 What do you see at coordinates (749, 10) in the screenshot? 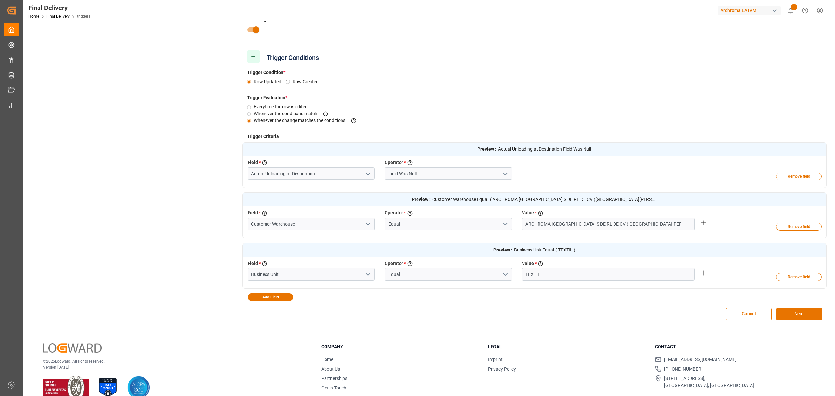
I see `div: Archroma LATAM` at bounding box center [749, 10].